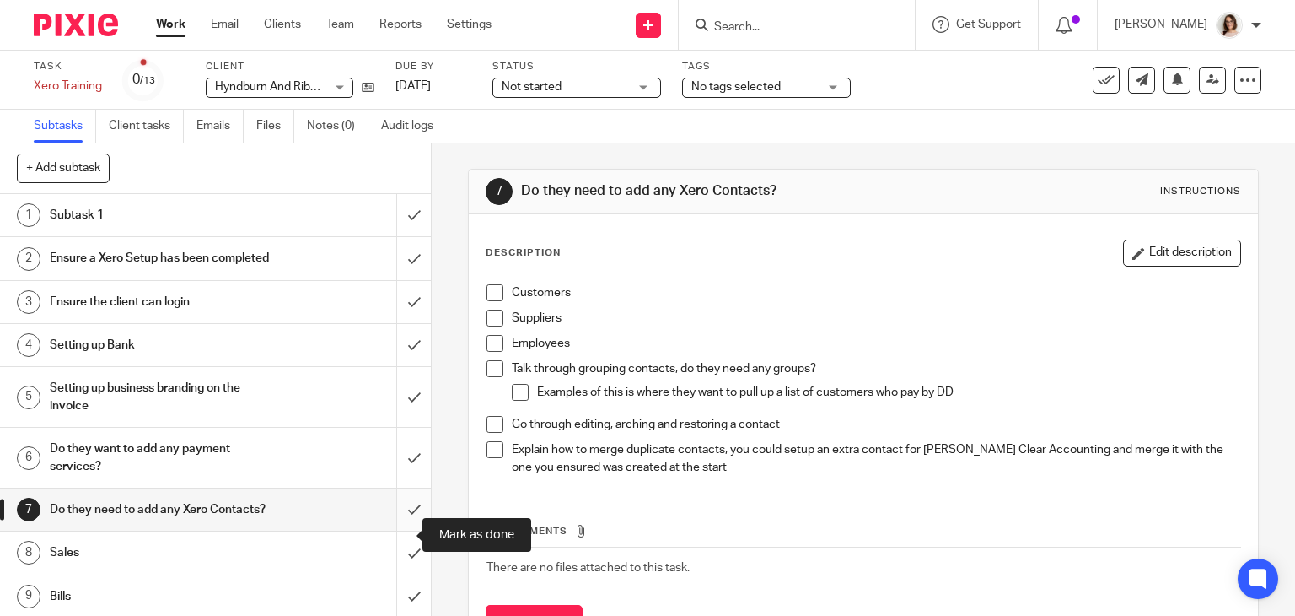  What do you see at coordinates (401, 24) in the screenshot?
I see `a: Reports` at bounding box center [401, 24].